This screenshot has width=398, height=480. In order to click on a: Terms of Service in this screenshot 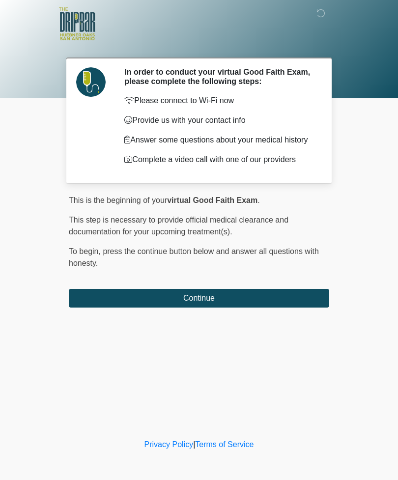, I will do `click(224, 445)`.